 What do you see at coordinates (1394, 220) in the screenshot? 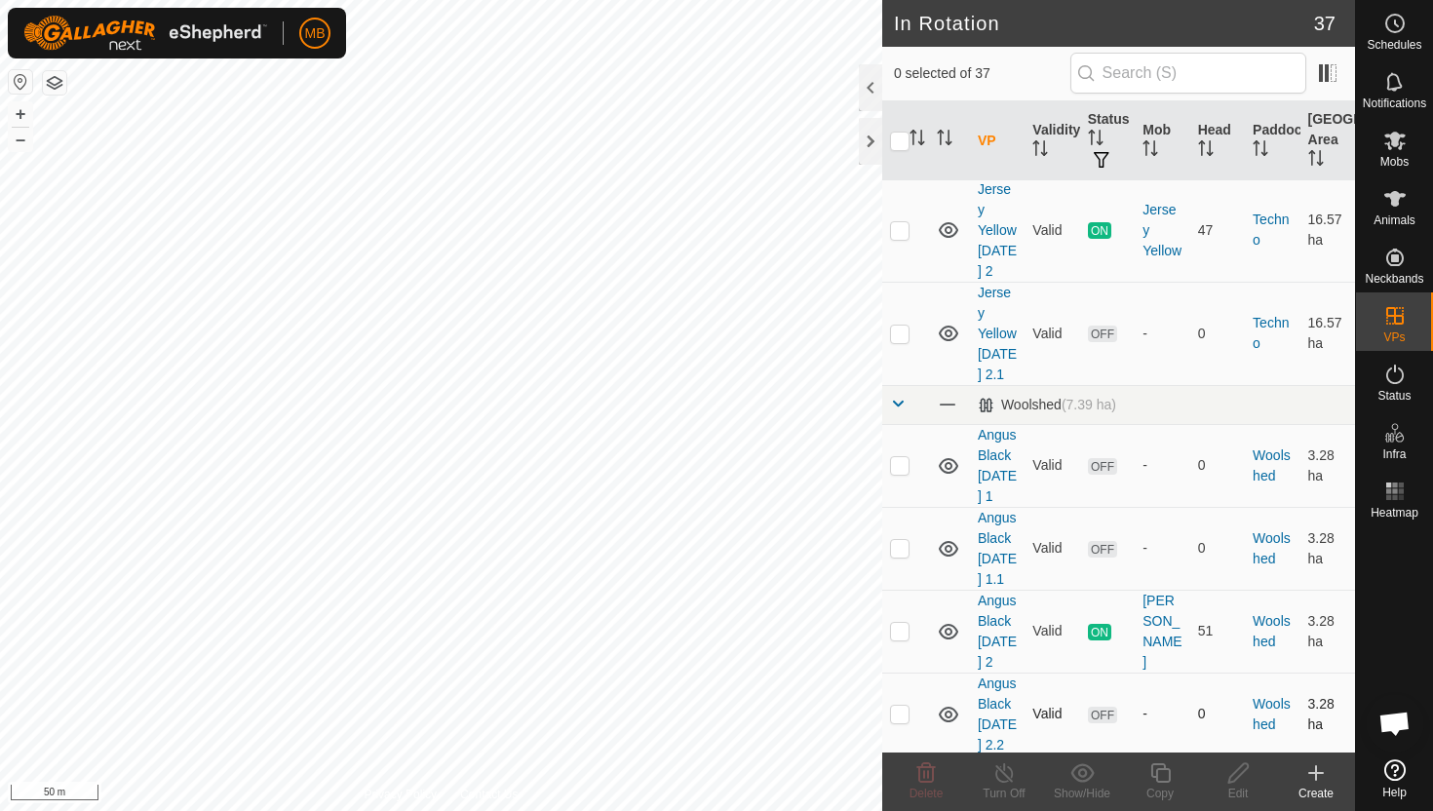
I see `span: Animals` at bounding box center [1394, 220].